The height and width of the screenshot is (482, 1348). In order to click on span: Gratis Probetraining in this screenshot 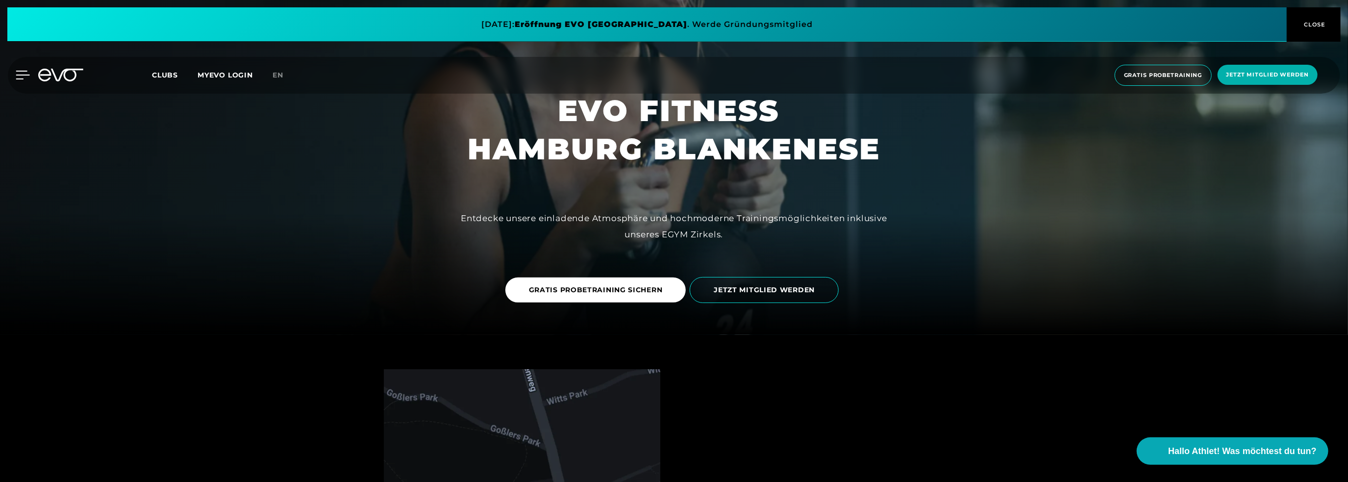, I will do `click(1163, 75)`.